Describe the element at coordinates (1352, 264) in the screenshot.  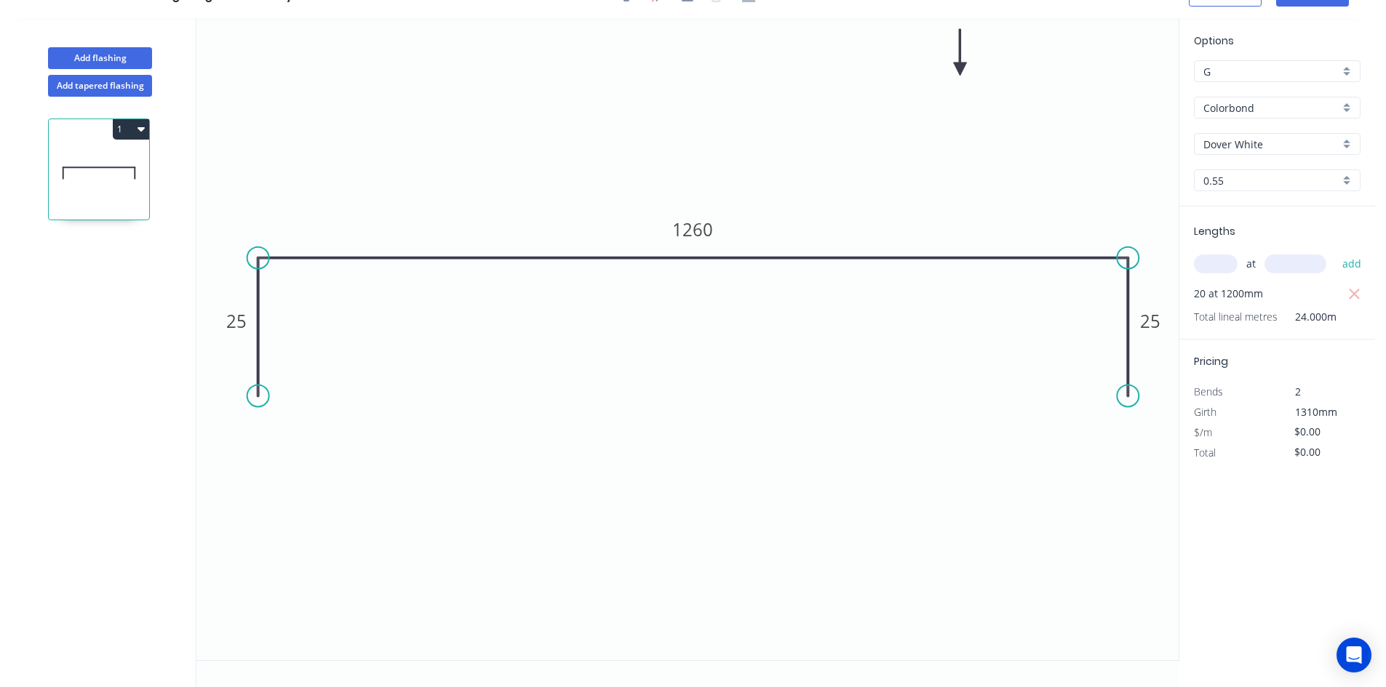
I see `button: add` at that location.